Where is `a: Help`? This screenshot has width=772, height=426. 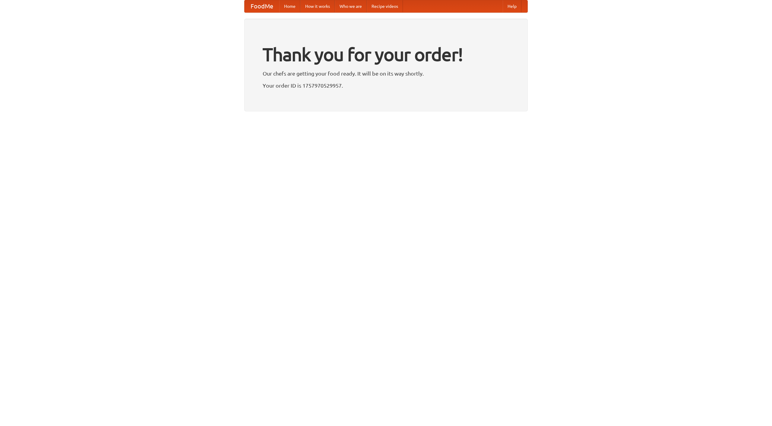
a: Help is located at coordinates (512, 6).